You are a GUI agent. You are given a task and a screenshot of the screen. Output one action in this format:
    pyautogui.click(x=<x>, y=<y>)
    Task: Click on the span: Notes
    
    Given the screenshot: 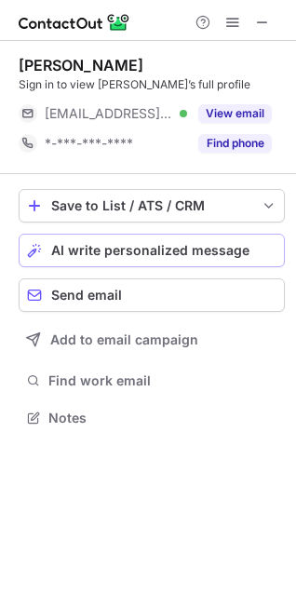 What is the action you would take?
    pyautogui.click(x=163, y=418)
    